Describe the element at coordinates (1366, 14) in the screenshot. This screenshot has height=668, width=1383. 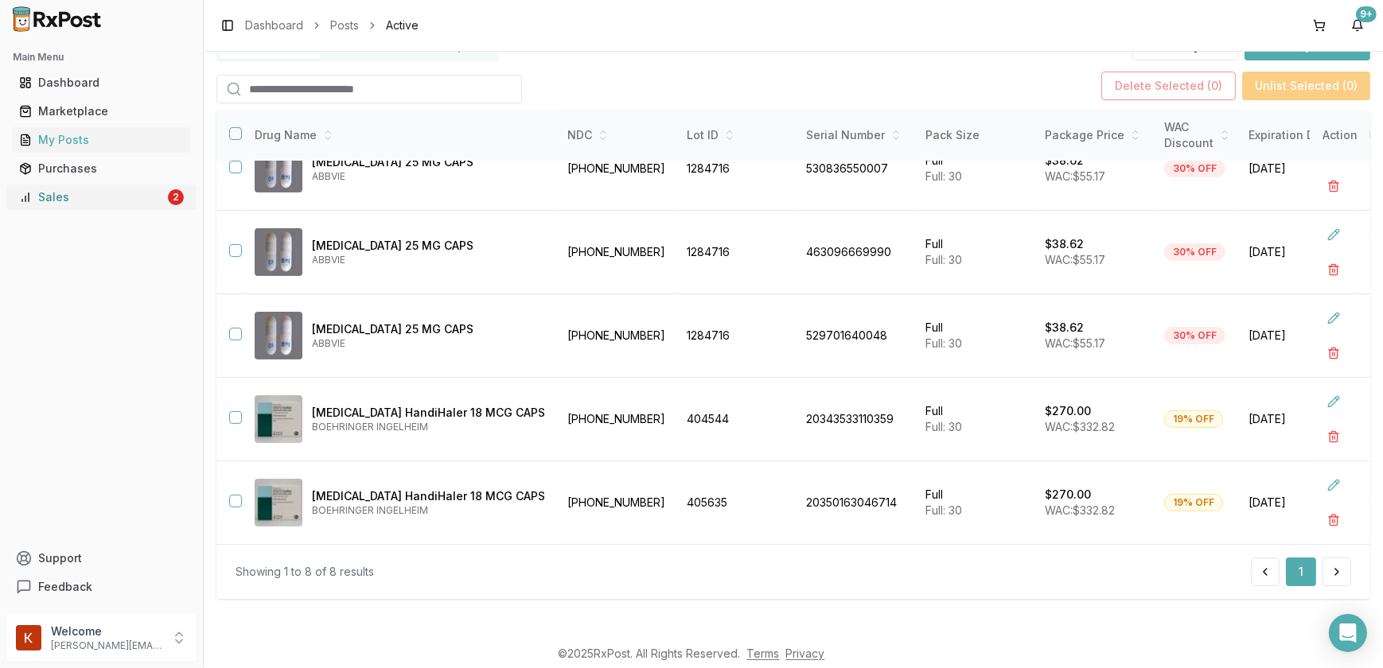
I see `div: 9+` at that location.